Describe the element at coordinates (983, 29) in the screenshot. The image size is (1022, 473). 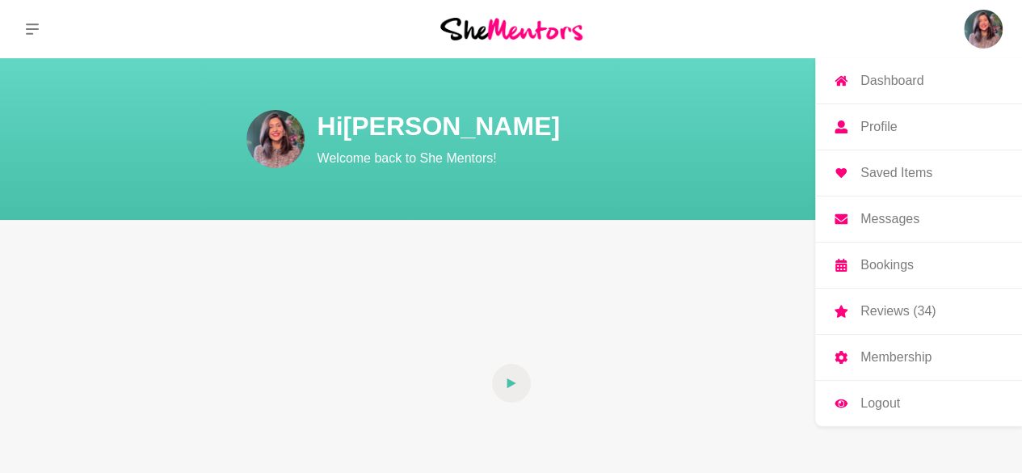
I see `a: Jill AbsolomDashboardProfileSaved ItemsMessagesBookingsReviews (34)MembershipLogout` at that location.